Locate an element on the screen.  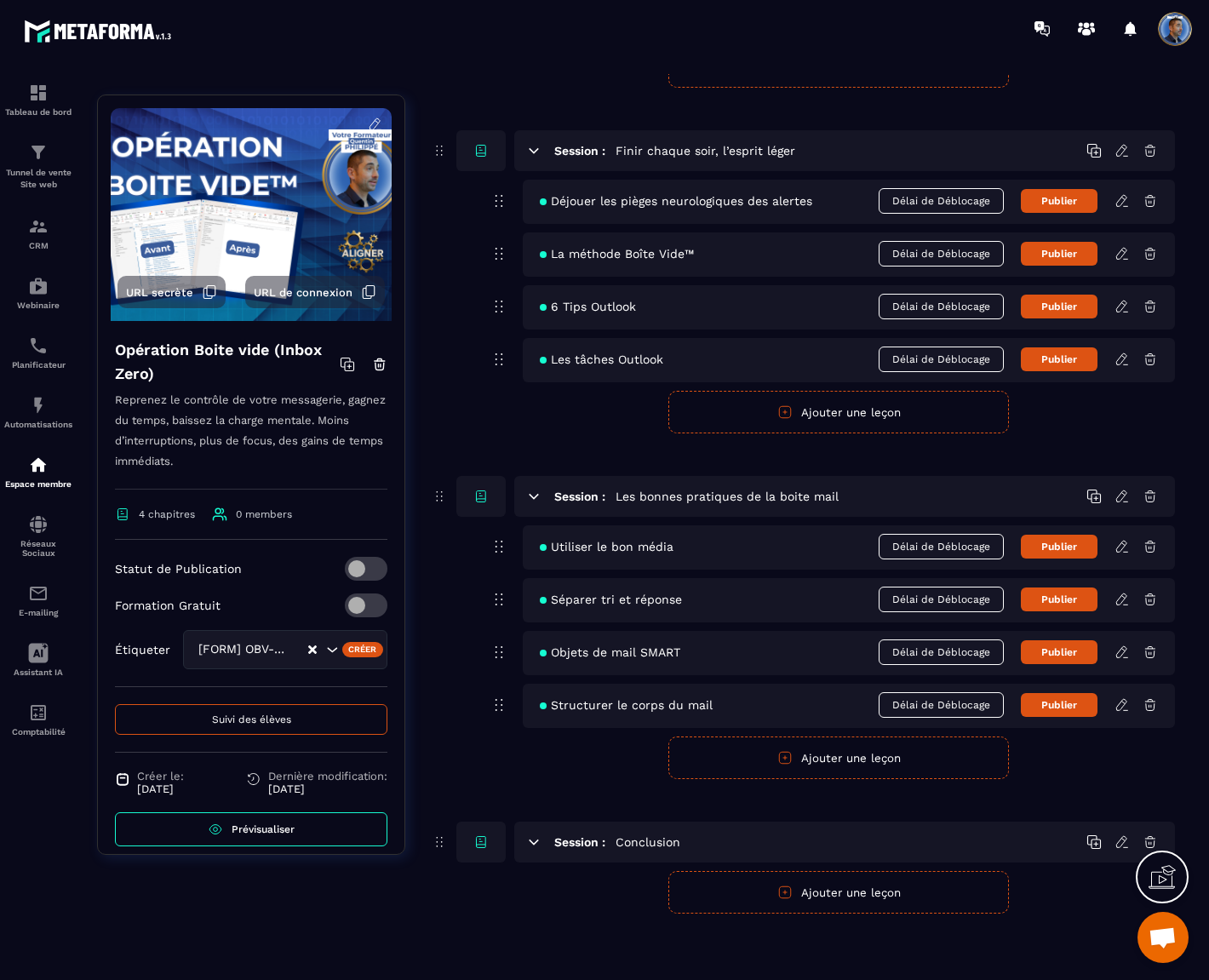
a: accountantaccountantComptabilité is located at coordinates (39, 719).